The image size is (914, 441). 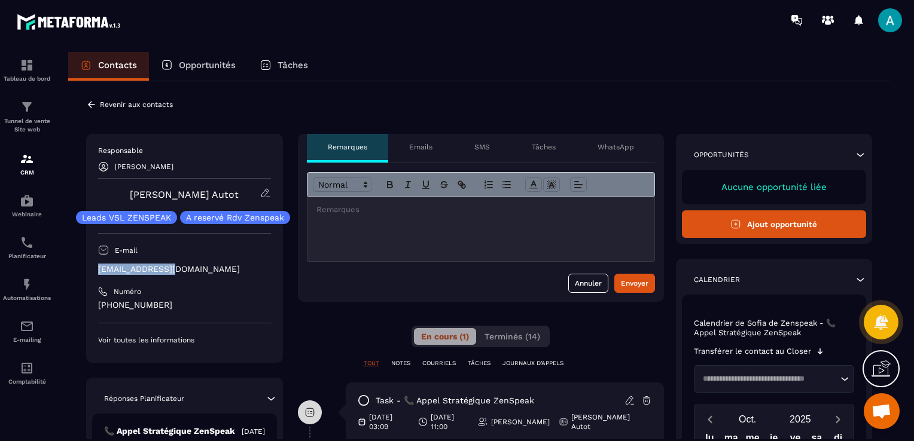 What do you see at coordinates (136, 105) in the screenshot?
I see `p: Revenir aux contacts` at bounding box center [136, 105].